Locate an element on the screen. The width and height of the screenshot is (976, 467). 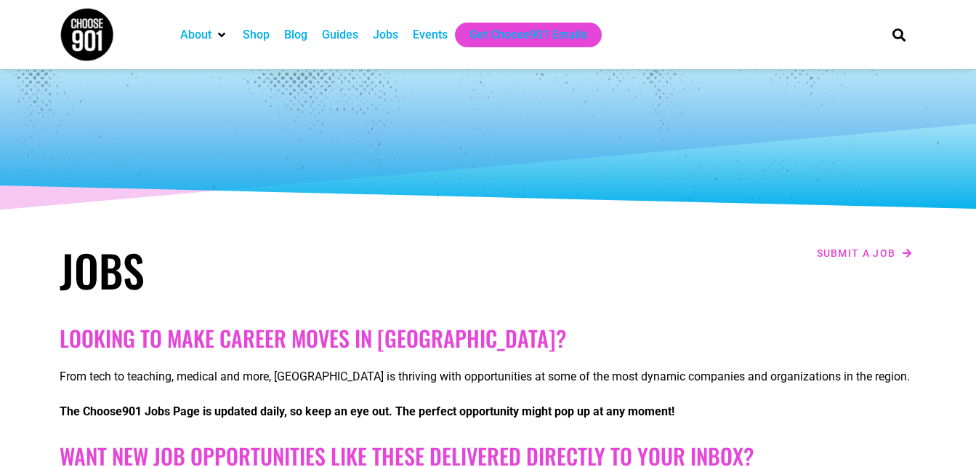
a: Submit a job is located at coordinates (865, 253).